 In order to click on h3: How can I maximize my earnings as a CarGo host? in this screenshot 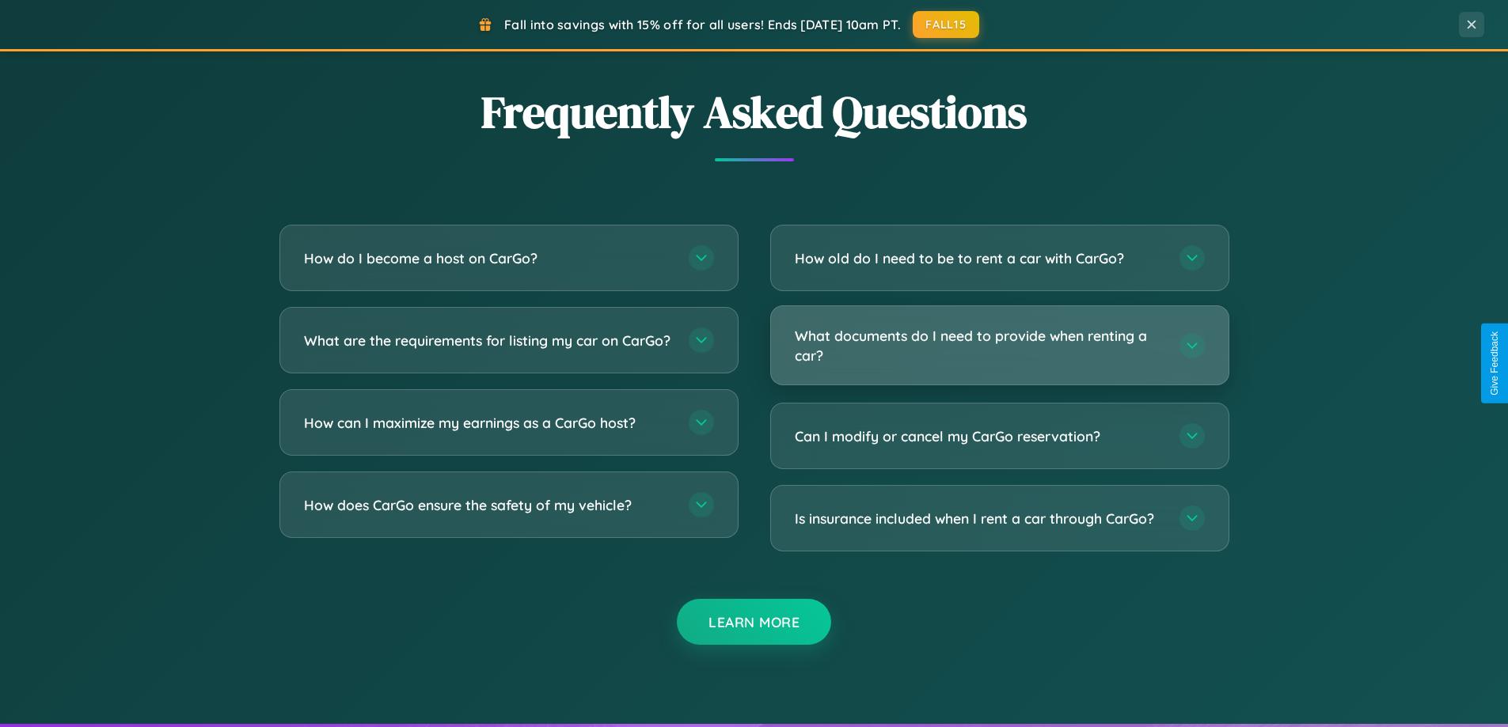, I will do `click(488, 423)`.